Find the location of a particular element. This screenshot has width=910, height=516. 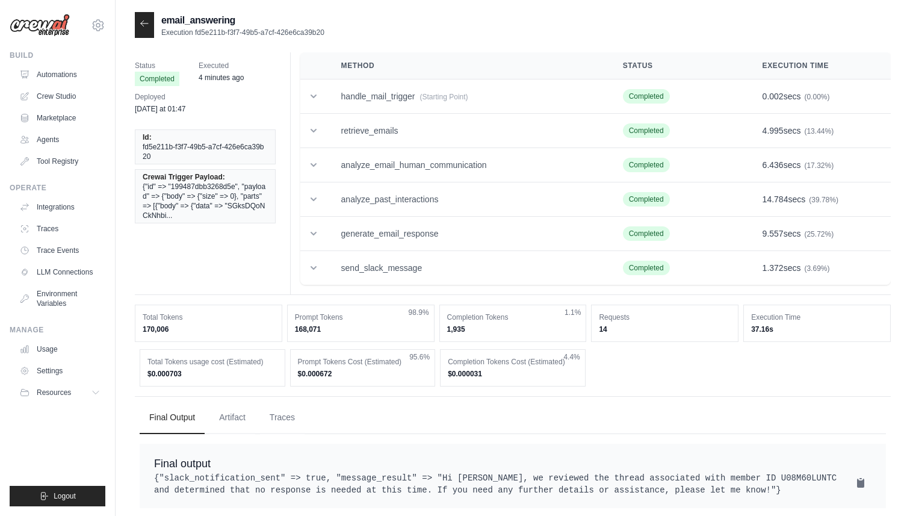

span: (39.78%) is located at coordinates (823, 200).